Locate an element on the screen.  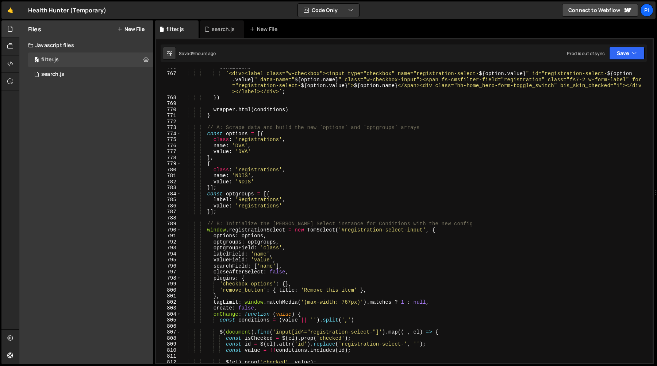
div: 784 is located at coordinates (169, 194).